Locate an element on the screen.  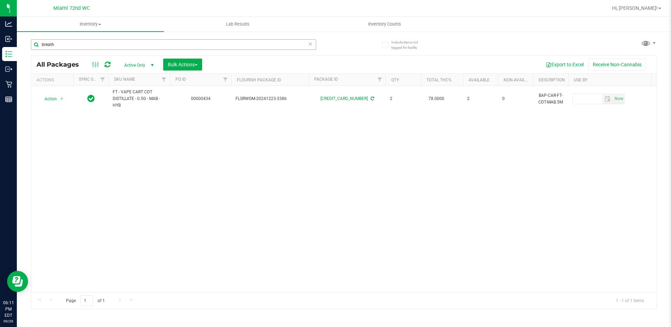
p: 09/26 is located at coordinates (8, 321).